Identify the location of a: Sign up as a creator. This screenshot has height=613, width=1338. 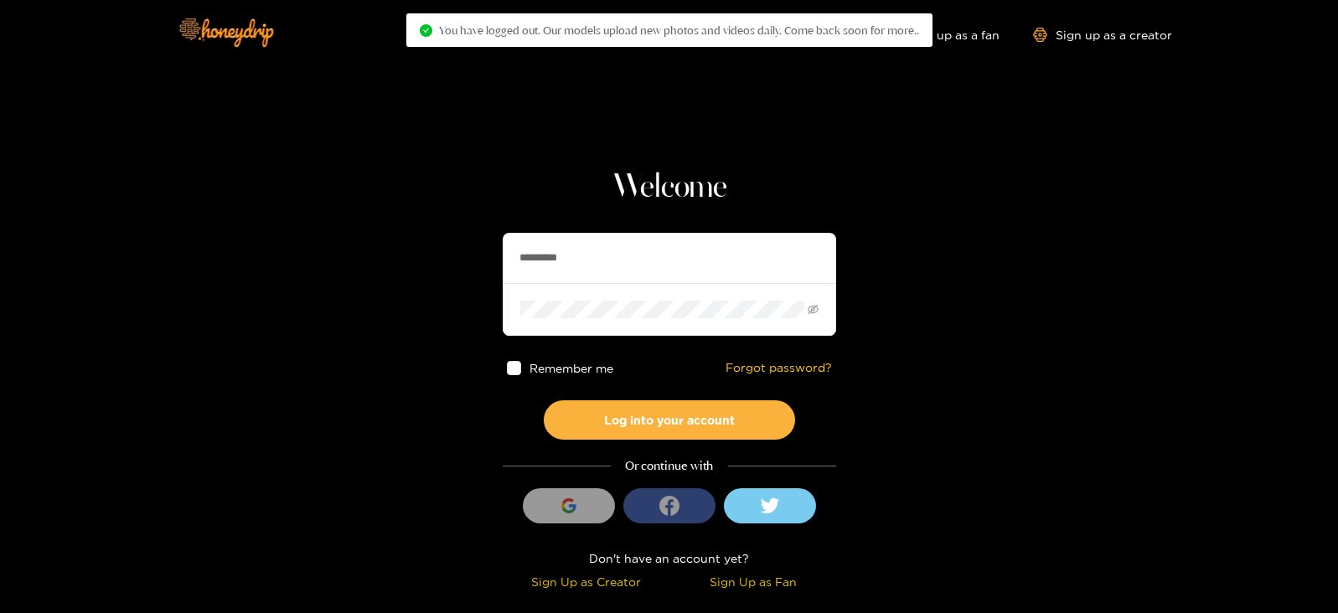
(1102, 34).